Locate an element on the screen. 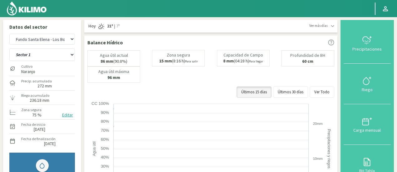 This screenshot has height=172, width=397. button: Últimos 15 días is located at coordinates (254, 92).